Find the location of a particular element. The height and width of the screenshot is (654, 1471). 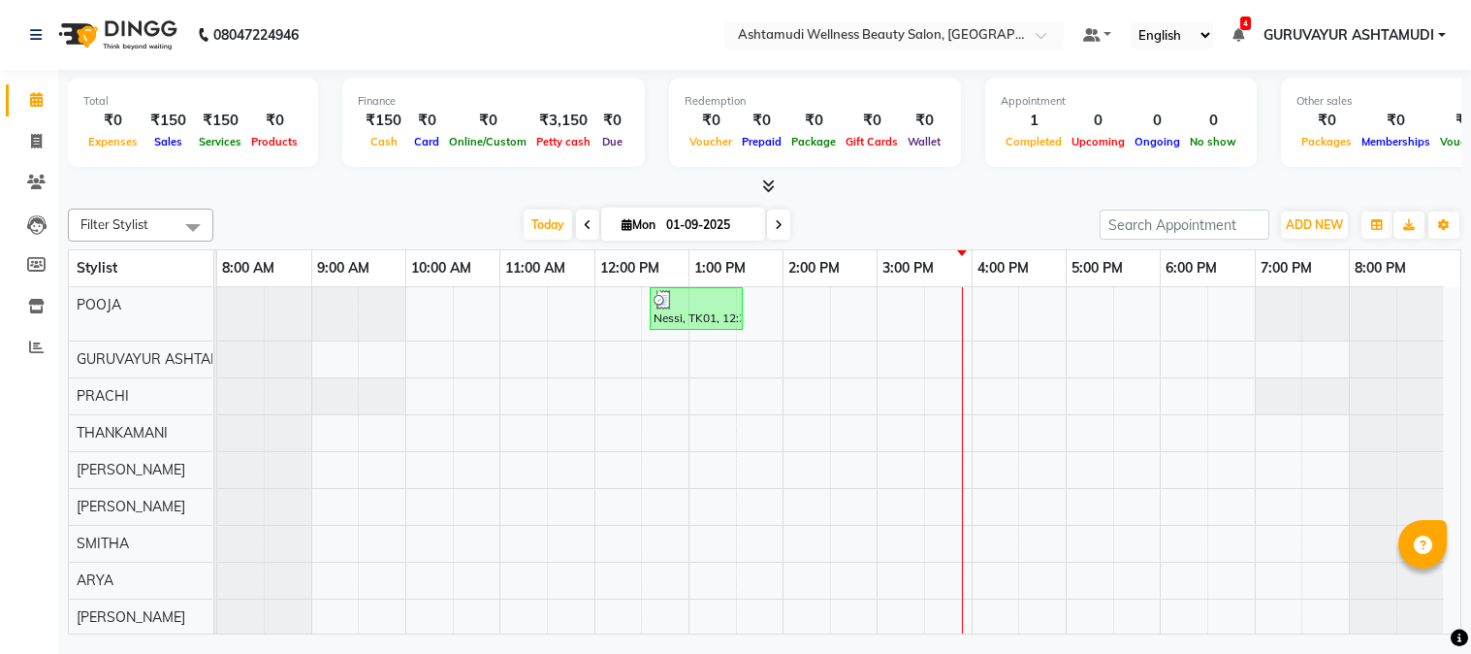

a: 8:00 PM is located at coordinates (1380, 268).